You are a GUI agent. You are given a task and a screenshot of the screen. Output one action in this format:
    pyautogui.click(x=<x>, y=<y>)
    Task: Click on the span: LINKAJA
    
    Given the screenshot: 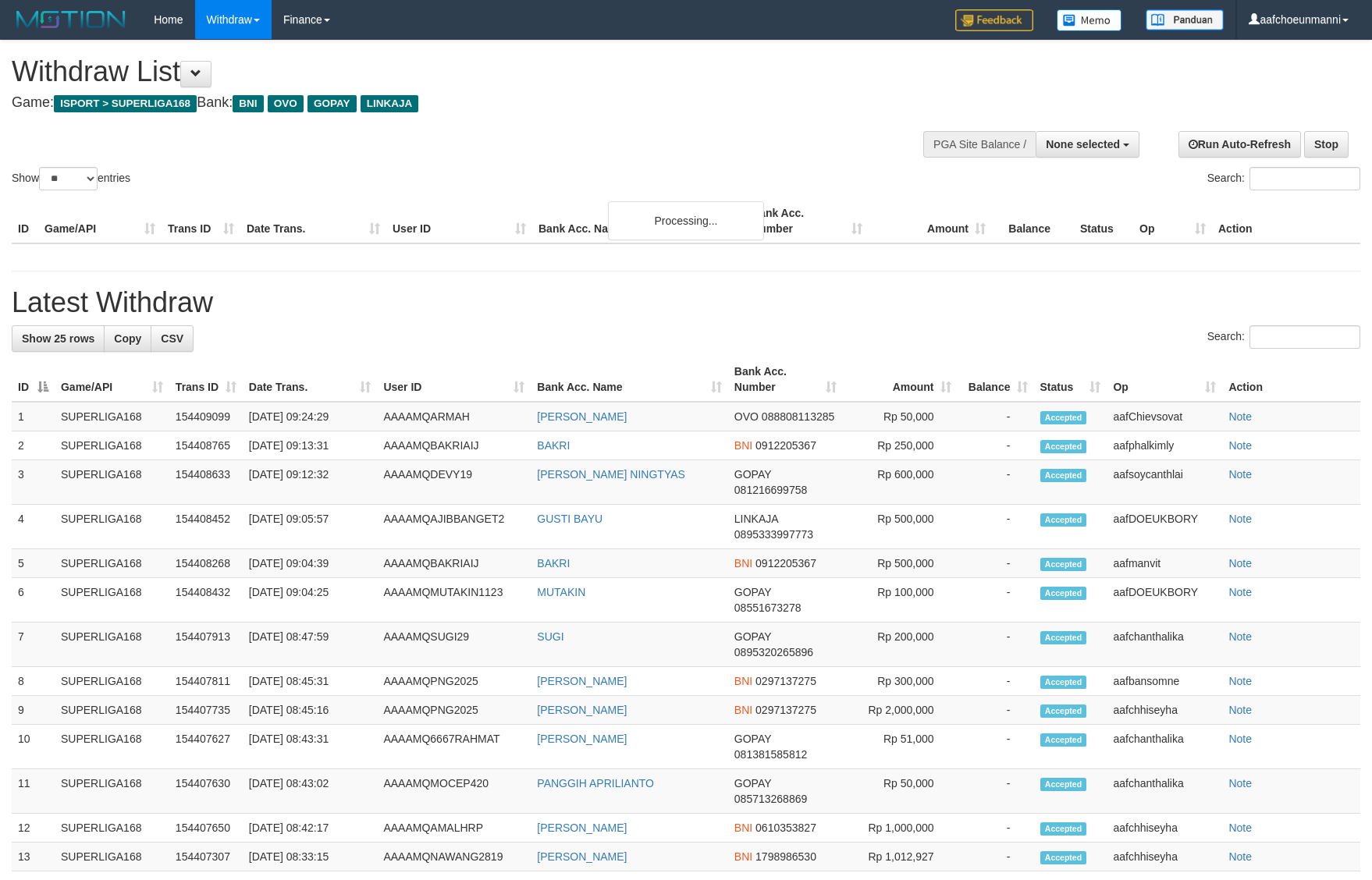 What is the action you would take?
    pyautogui.click(x=390, y=104)
    